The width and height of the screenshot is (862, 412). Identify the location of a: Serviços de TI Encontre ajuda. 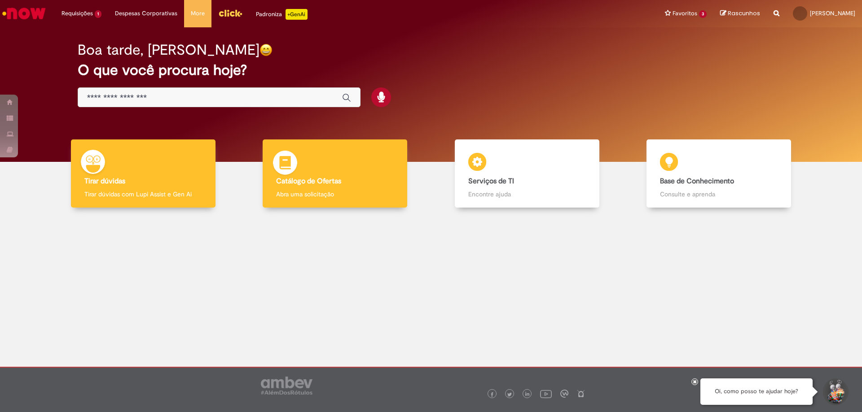
(527, 174).